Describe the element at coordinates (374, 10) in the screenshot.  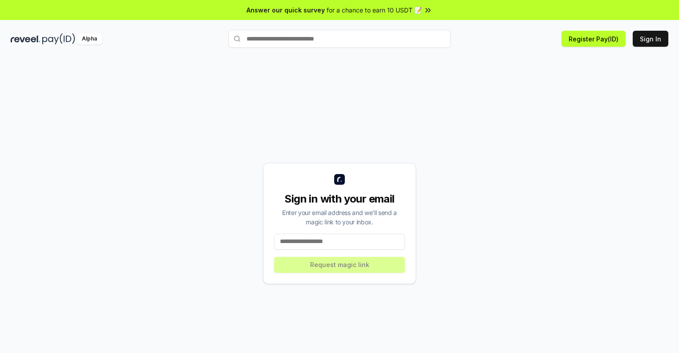
I see `span: for a chance to earn 10 USDT 📝` at that location.